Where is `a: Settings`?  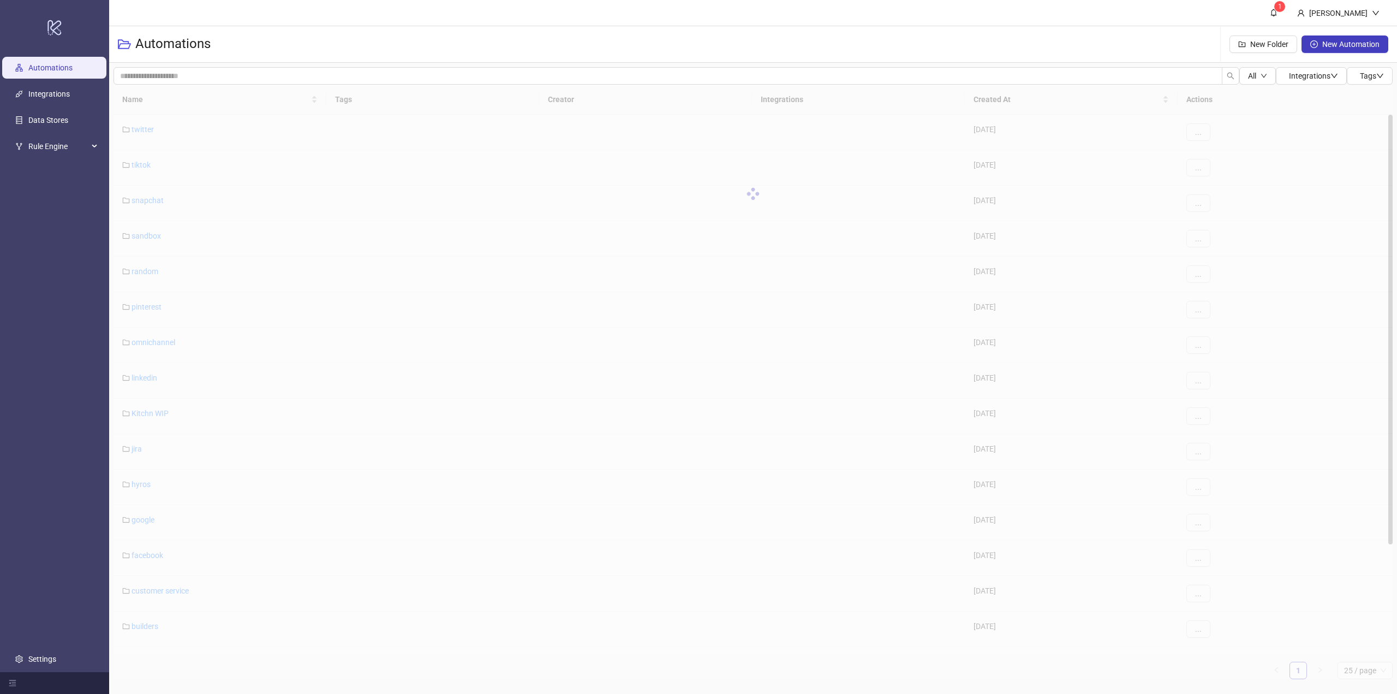
a: Settings is located at coordinates (42, 659).